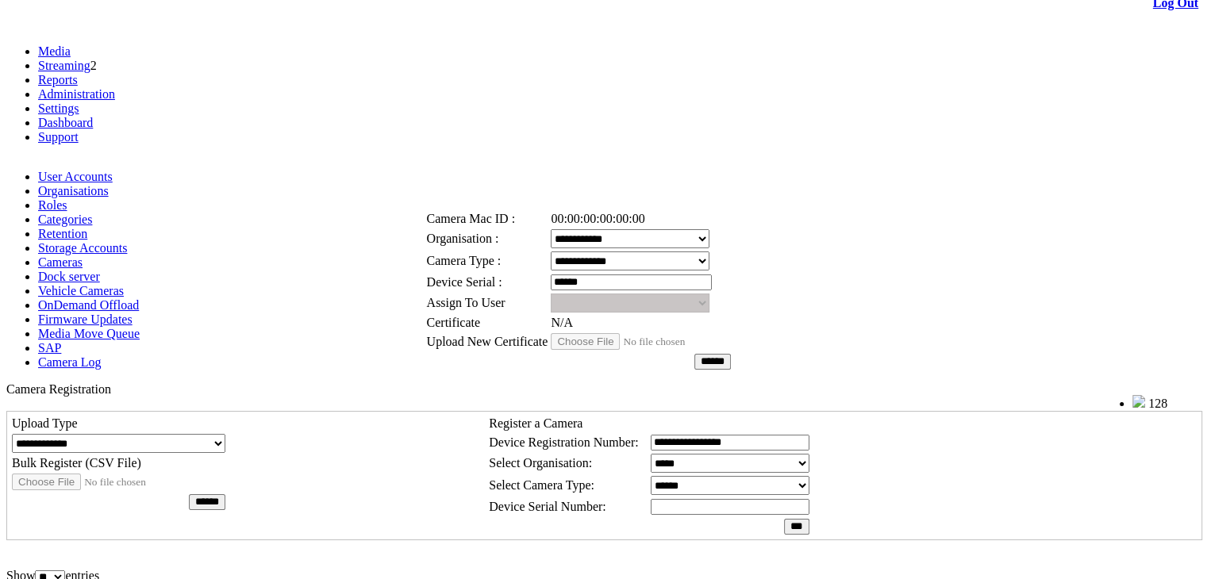 The width and height of the screenshot is (1207, 579). Describe the element at coordinates (598, 218) in the screenshot. I see `span: 00:00:00:00:00:00` at that location.